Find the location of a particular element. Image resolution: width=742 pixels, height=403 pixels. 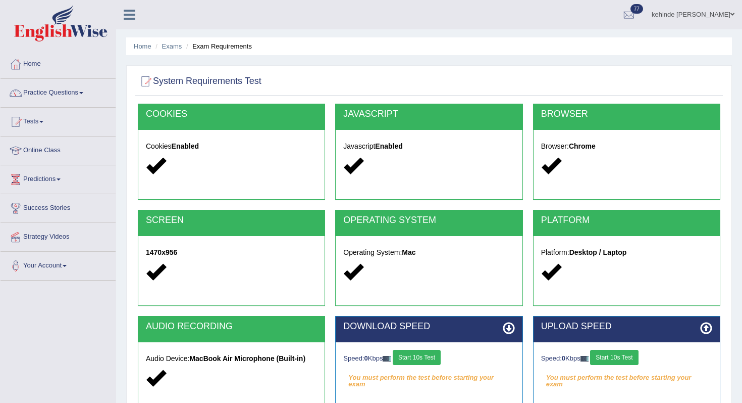

li: Exam Requirements is located at coordinates (218, 46).